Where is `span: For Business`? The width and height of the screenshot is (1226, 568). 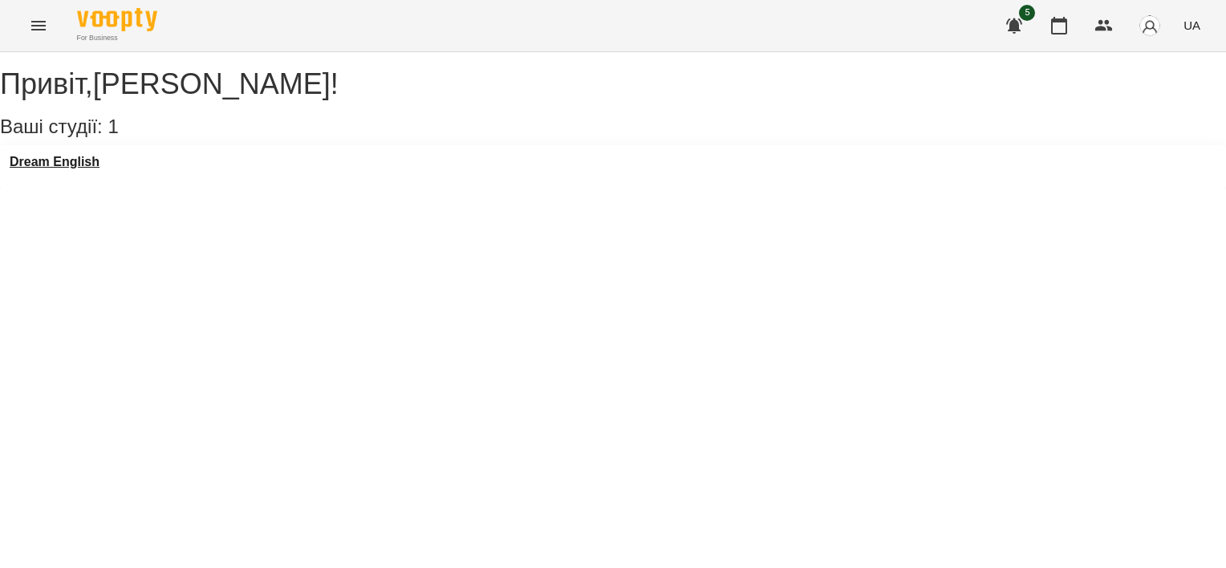
span: For Business is located at coordinates (117, 38).